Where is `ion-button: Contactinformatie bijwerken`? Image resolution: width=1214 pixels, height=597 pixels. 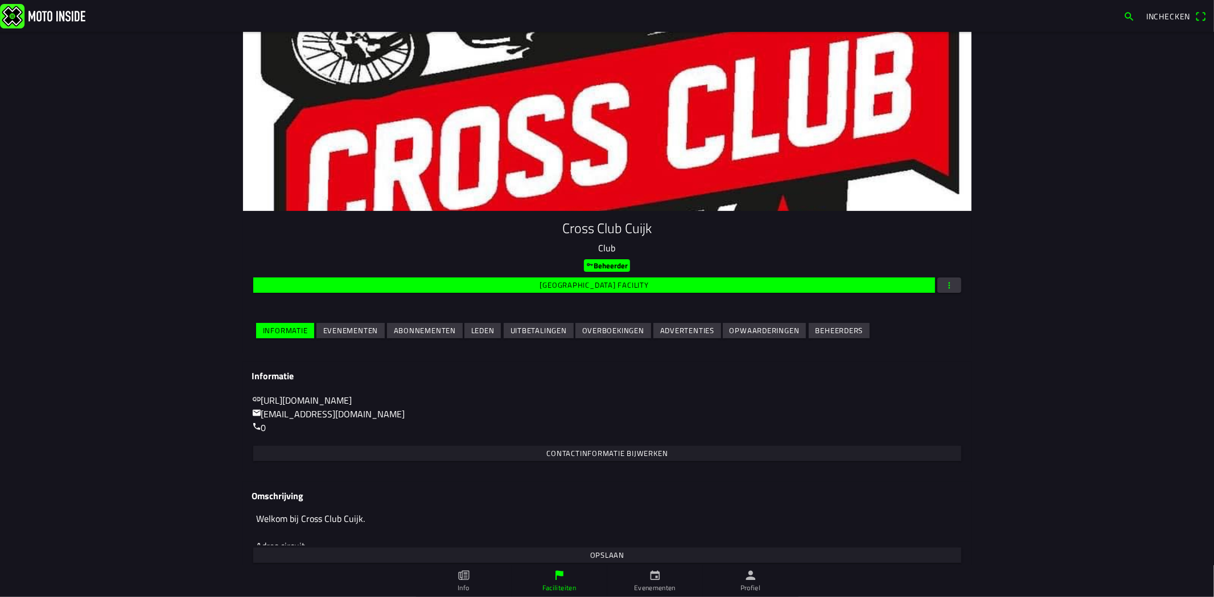
ion-button: Contactinformatie bijwerken is located at coordinates (607, 454).